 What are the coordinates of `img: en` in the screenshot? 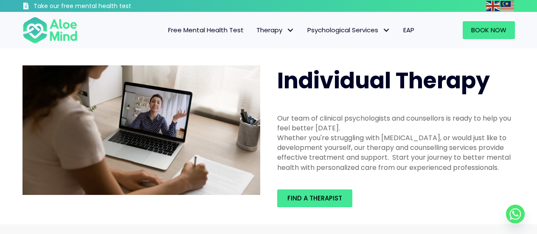 It's located at (493, 6).